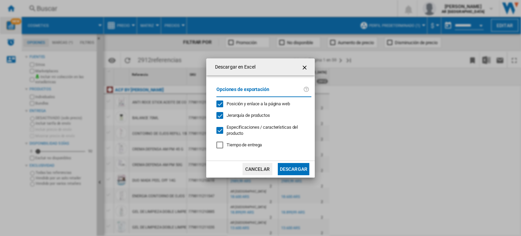 Image resolution: width=521 pixels, height=236 pixels. I want to click on span: Posición y enlace a la página web, so click(258, 103).